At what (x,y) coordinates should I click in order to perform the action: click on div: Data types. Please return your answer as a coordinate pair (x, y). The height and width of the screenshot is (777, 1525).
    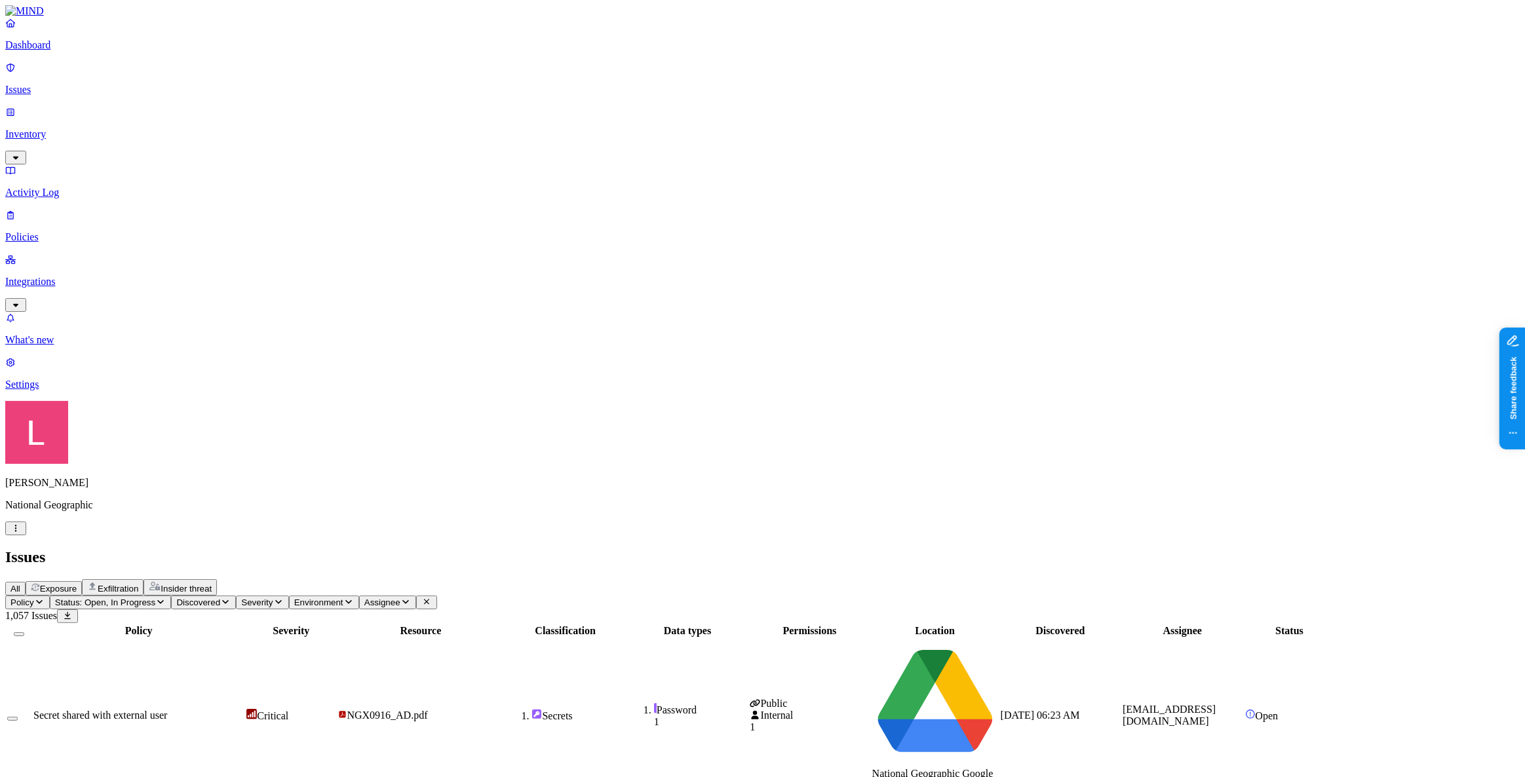
    Looking at the image, I should click on (688, 631).